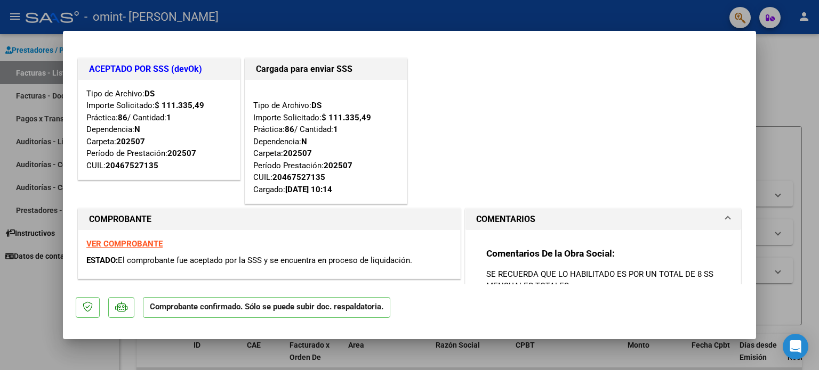  Describe the element at coordinates (124, 244) in the screenshot. I see `a: VER COMPROBANTE` at that location.